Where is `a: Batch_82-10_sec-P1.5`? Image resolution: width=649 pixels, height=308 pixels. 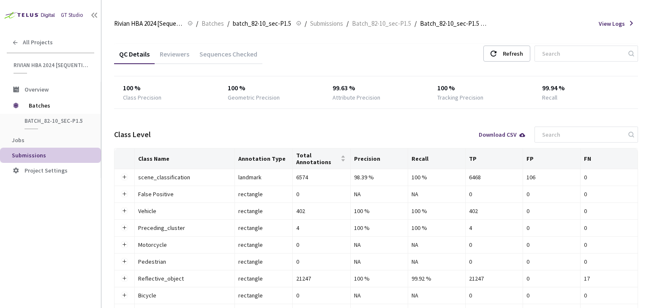
a: Batch_82-10_sec-P1.5 is located at coordinates (382, 23).